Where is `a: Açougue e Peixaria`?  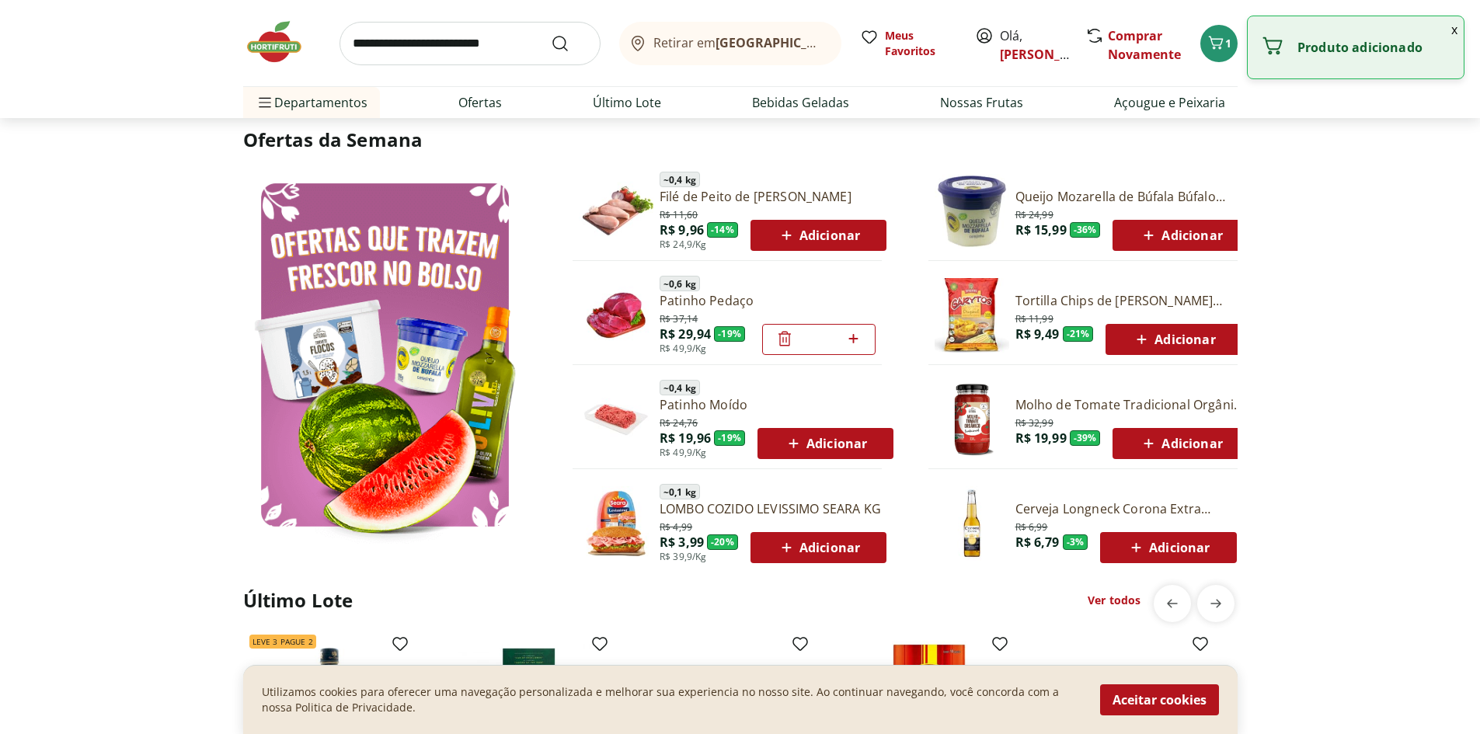 a: Açougue e Peixaria is located at coordinates (1170, 103).